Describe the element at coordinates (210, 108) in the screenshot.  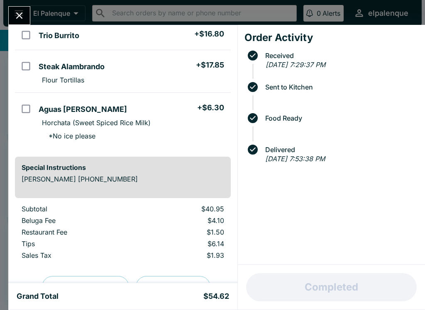
I see `h5: + $6.30` at that location.